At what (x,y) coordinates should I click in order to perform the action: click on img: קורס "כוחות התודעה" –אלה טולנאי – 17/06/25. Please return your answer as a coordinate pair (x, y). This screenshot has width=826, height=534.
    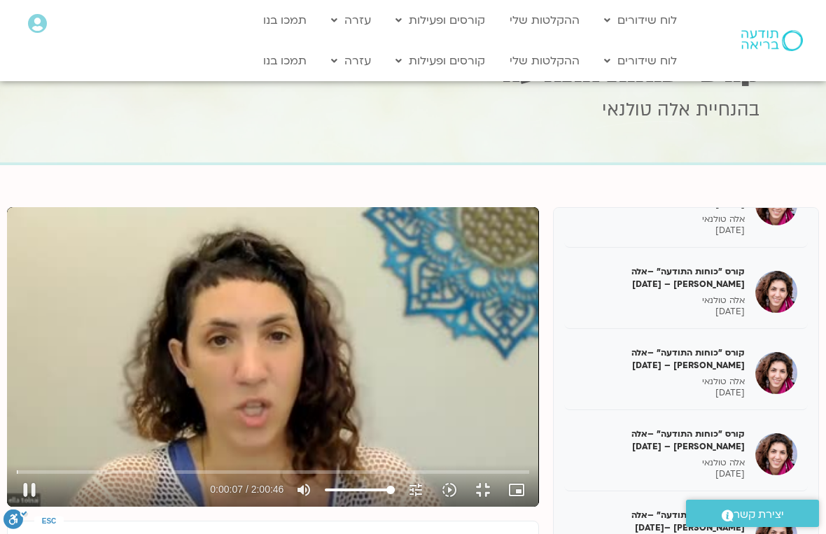
    Looking at the image, I should click on (776, 373).